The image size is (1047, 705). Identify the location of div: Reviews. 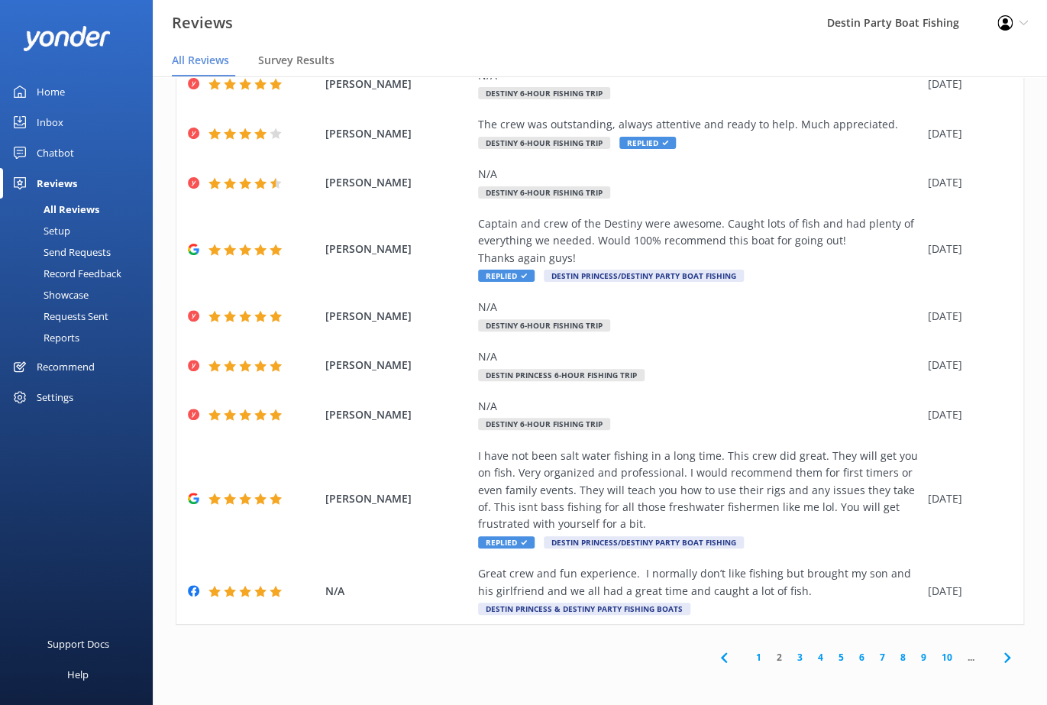
(57, 183).